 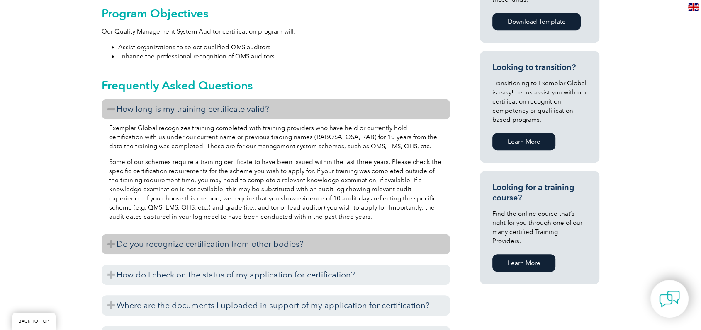 What do you see at coordinates (669, 299) in the screenshot?
I see `img: contact-chat.png` at bounding box center [669, 299].